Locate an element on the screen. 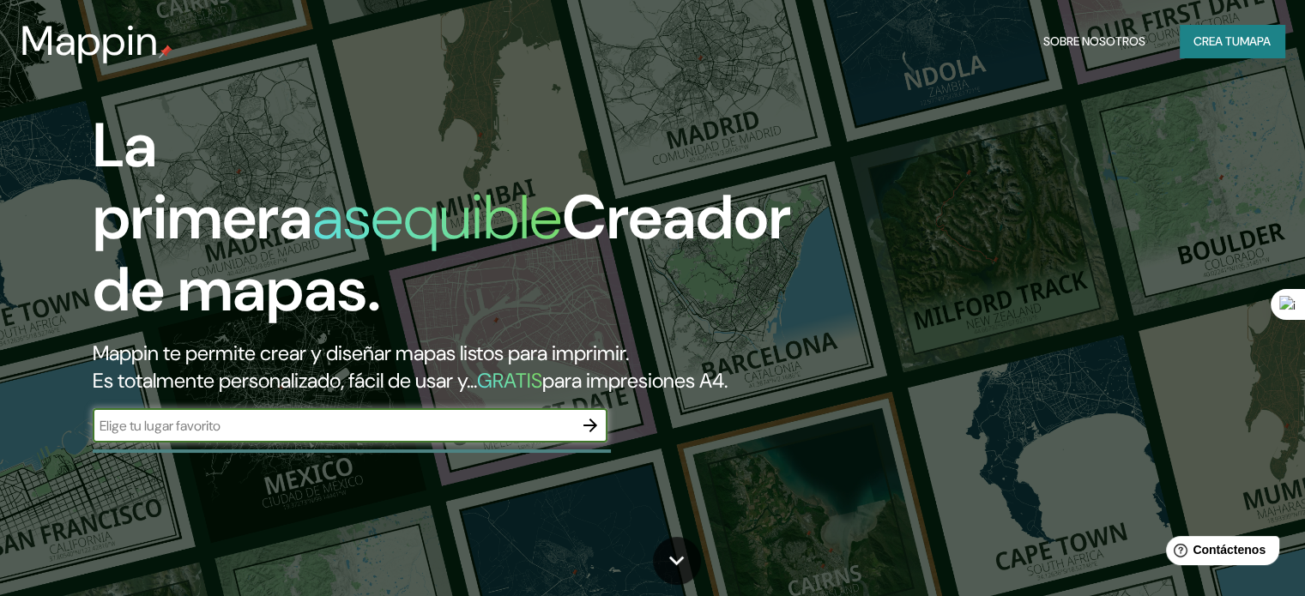 Image resolution: width=1305 pixels, height=596 pixels. font: Es totalmente personalizado, fácil de usar y... is located at coordinates (285, 380).